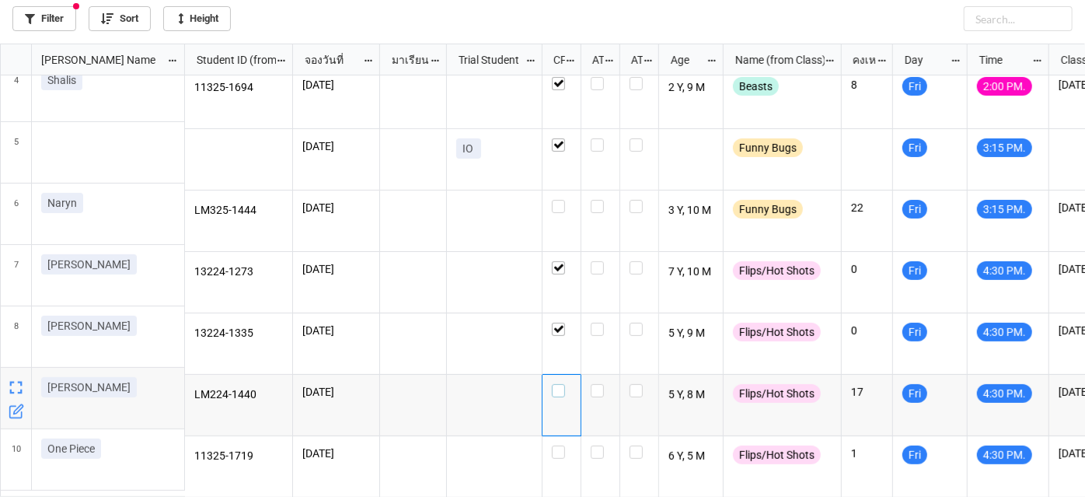  What do you see at coordinates (44, 19) in the screenshot?
I see `a: Filter` at bounding box center [44, 19].